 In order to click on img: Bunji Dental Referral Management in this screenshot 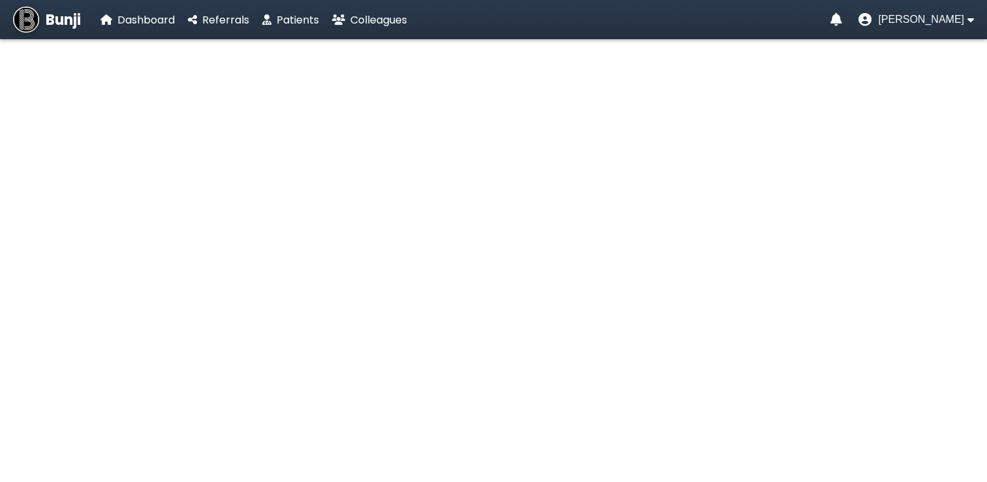, I will do `click(26, 20)`.